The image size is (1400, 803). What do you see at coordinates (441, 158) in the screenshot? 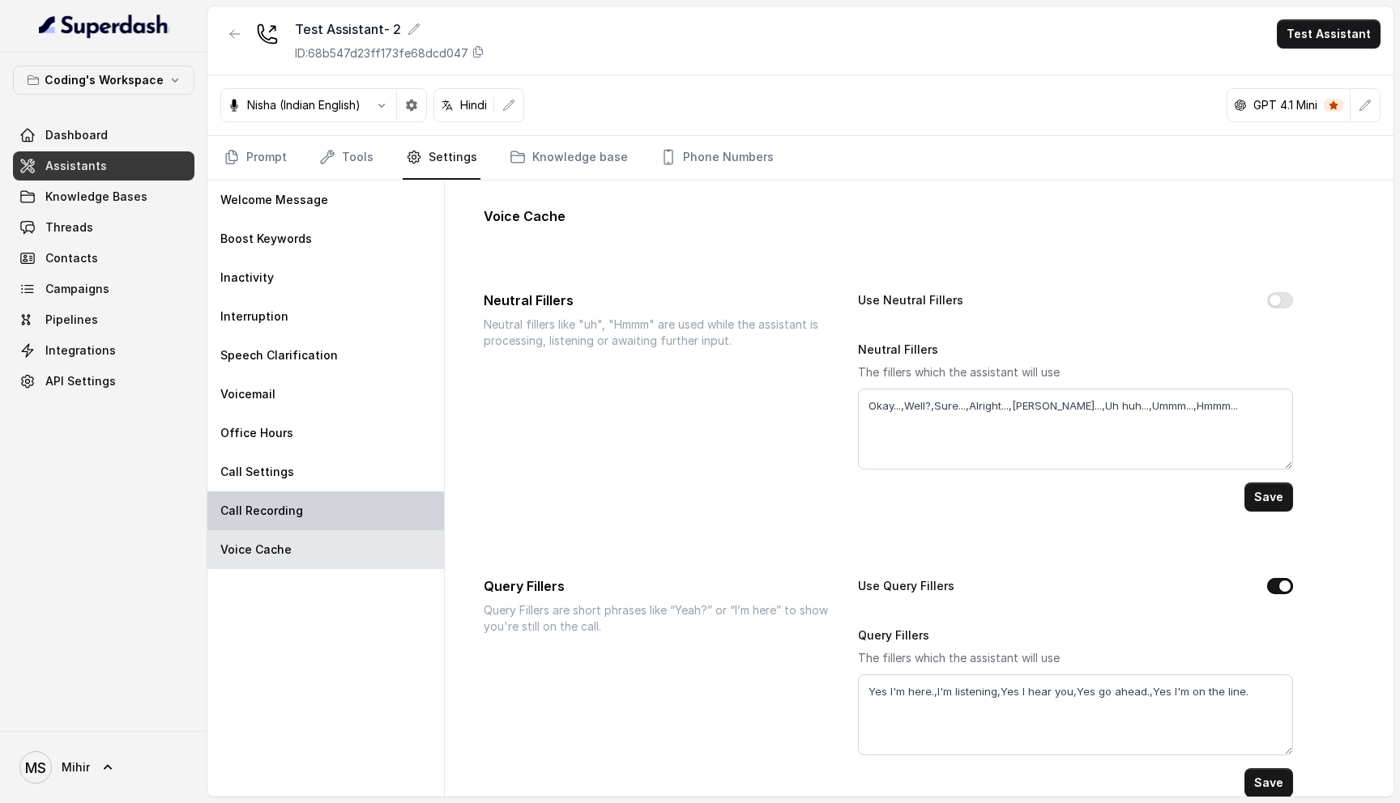
I see `a: Settings` at bounding box center [441, 158].